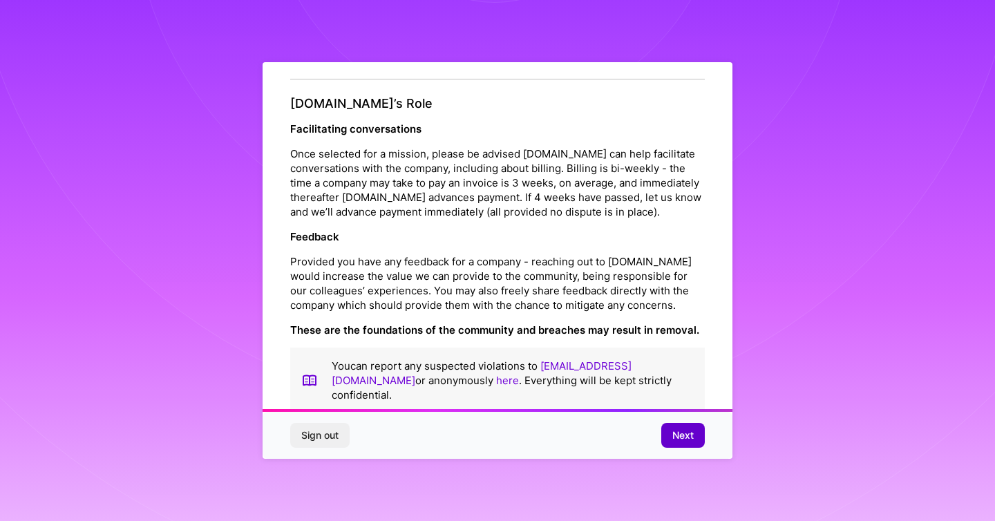 Image resolution: width=995 pixels, height=521 pixels. What do you see at coordinates (513, 380) in the screenshot?
I see `p: You can report any suspected violations to or anonymously . Everything will be kept strictly conf...` at bounding box center [513, 380].